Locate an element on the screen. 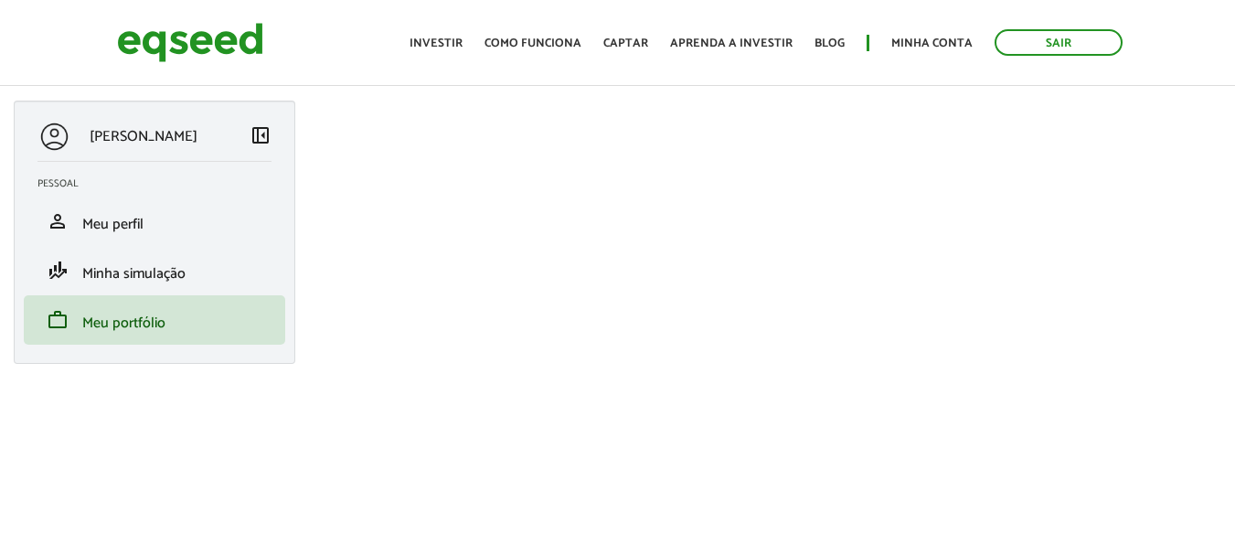  span: finance_mode is located at coordinates (58, 271).